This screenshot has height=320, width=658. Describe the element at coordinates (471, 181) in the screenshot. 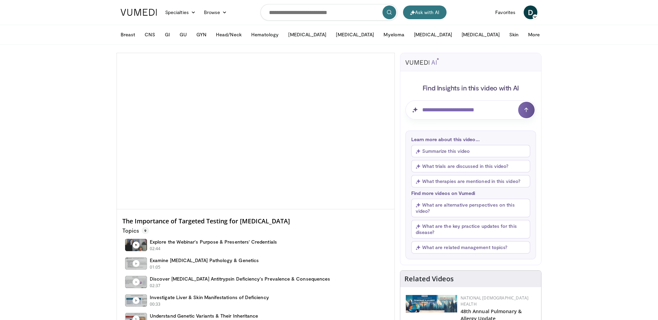

I see `button: What therapies are mentioned in this video?` at that location.